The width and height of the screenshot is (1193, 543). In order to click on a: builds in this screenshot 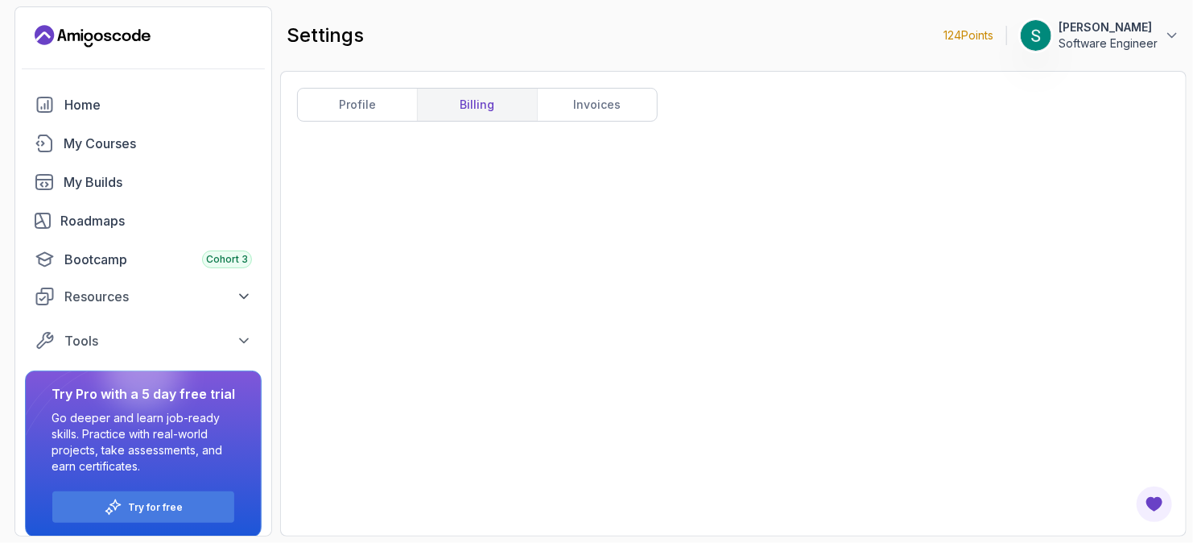, I will do `click(143, 182)`.